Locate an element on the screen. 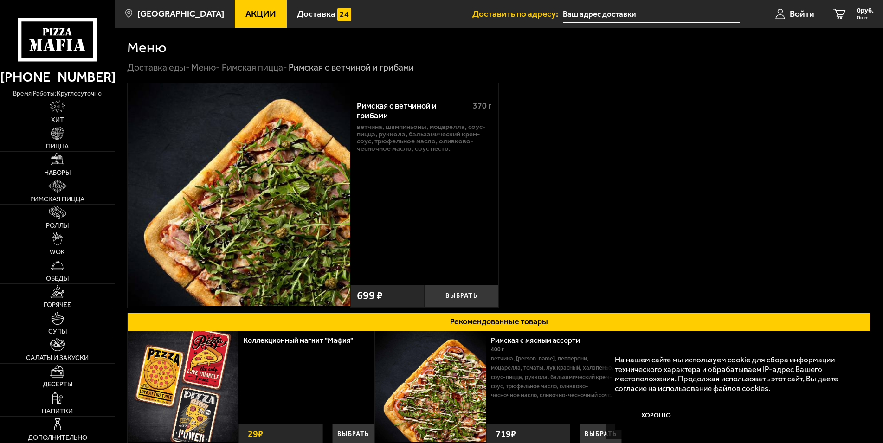 This screenshot has width=883, height=443. p: ветчина, шампиньоны, моцарелла, соус-пицца, руккола, бальзамический крем-соус, трюфельное масло, ... is located at coordinates (424, 138).